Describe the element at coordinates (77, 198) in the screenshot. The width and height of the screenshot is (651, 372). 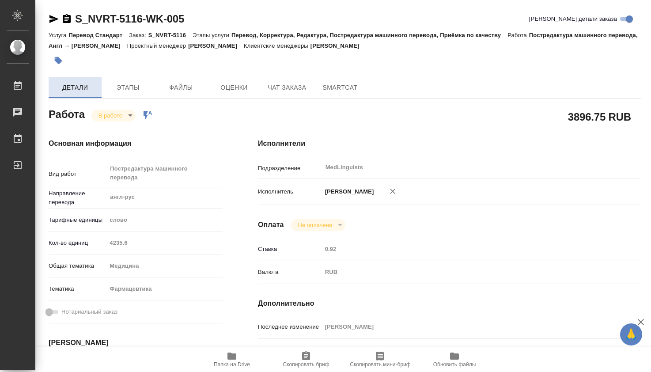
I see `p: Направление перевода` at that location.